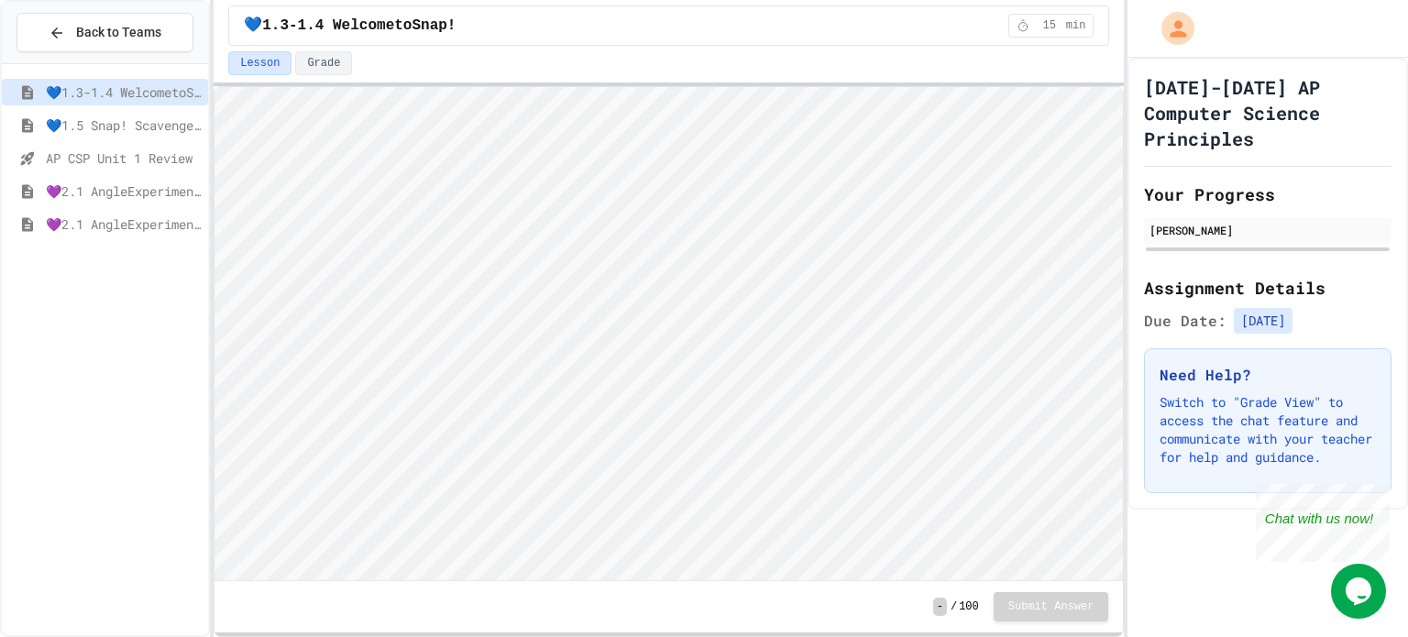  What do you see at coordinates (1268, 375) in the screenshot?
I see `h3: Need Help?` at bounding box center [1268, 375].